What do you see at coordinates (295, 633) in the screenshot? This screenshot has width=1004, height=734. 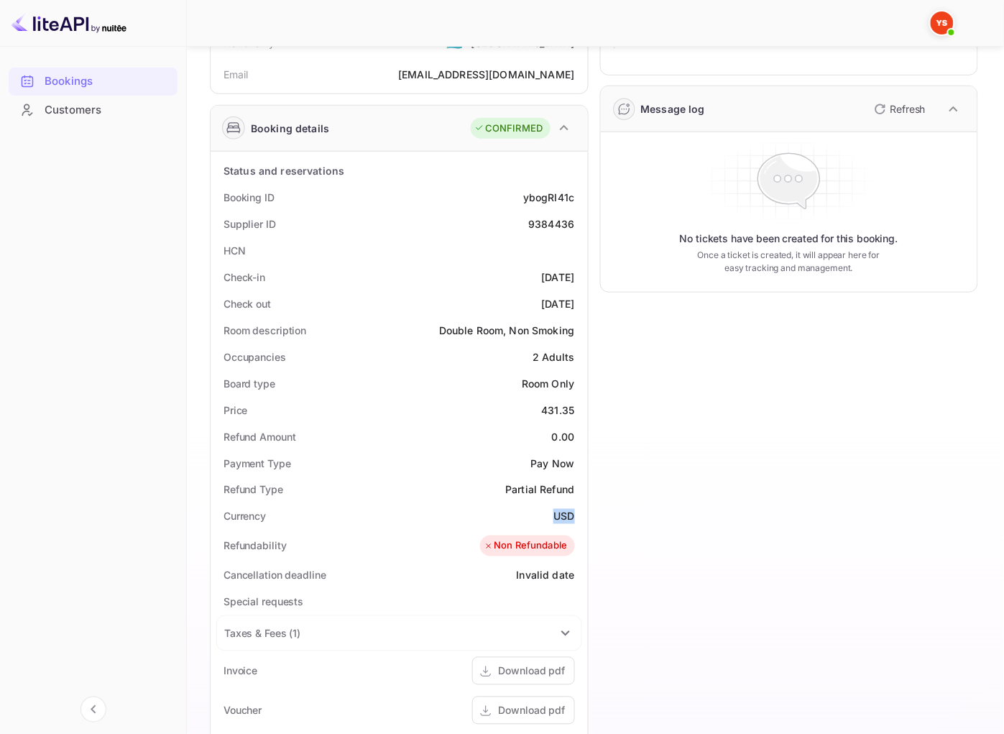 I see `ya-tr-span: 1` at bounding box center [295, 633].